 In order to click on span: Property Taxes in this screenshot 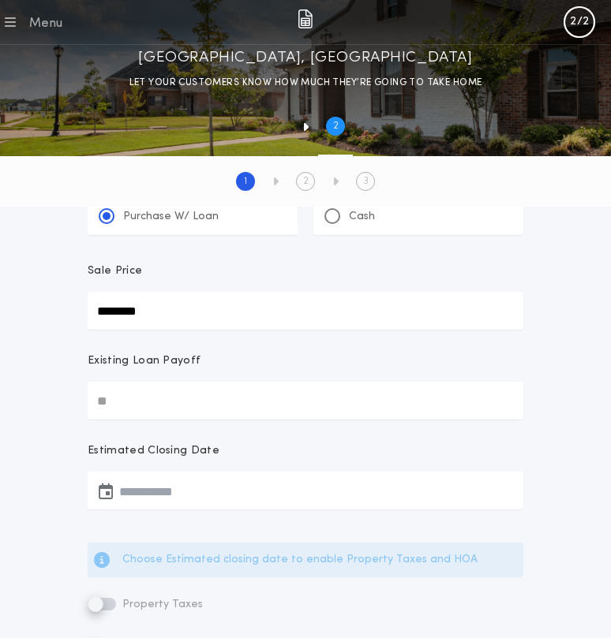, I will do `click(161, 604)`.